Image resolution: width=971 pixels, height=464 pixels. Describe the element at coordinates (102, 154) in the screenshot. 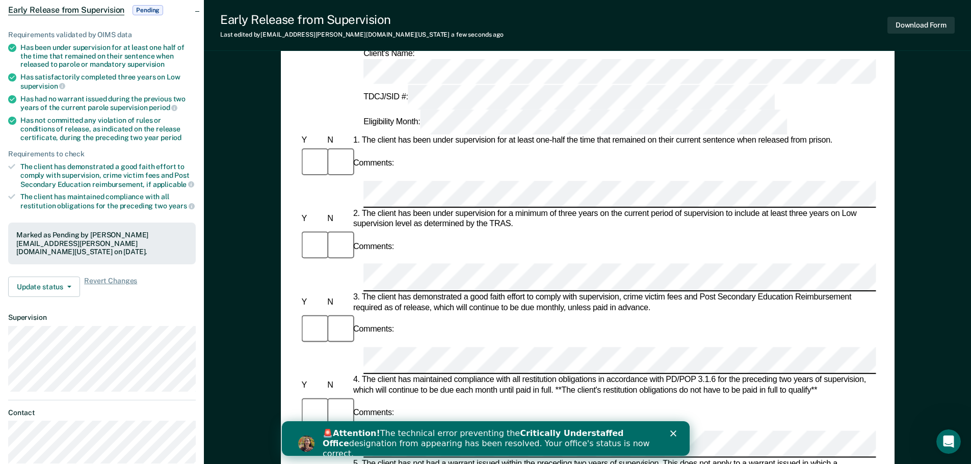

I see `div: Requirements to check` at that location.